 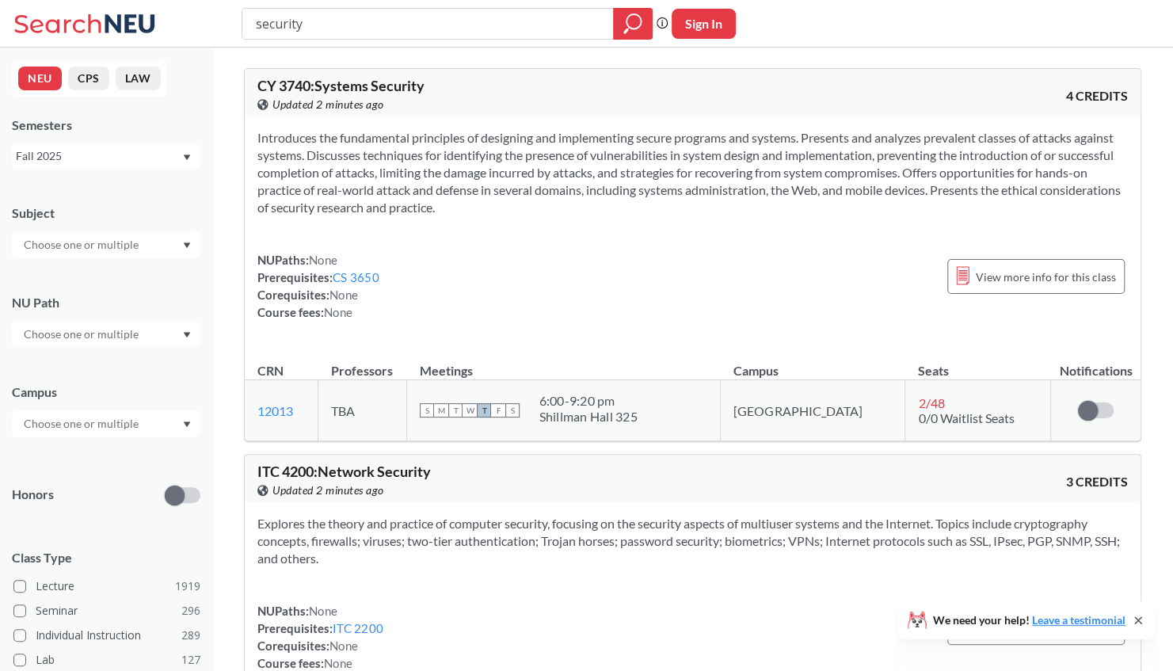 I want to click on p: Honors, so click(x=32, y=494).